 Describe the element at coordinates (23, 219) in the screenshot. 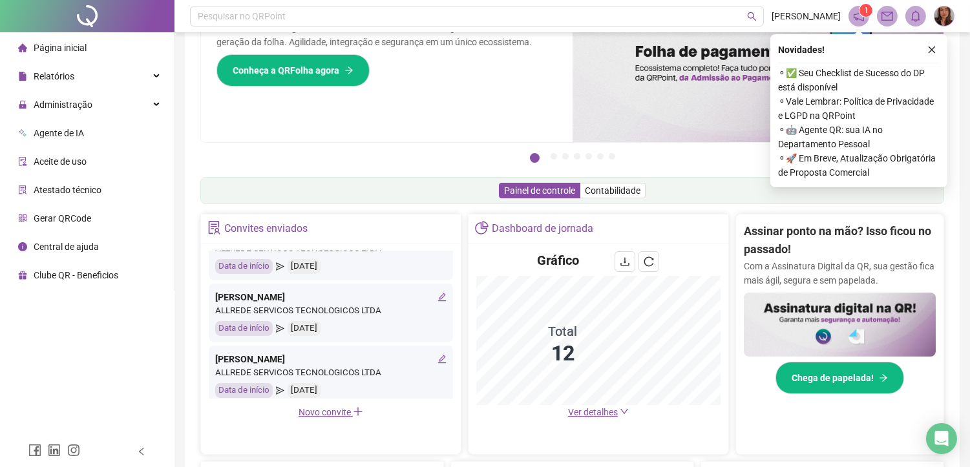

I see `span: qrcode` at that location.